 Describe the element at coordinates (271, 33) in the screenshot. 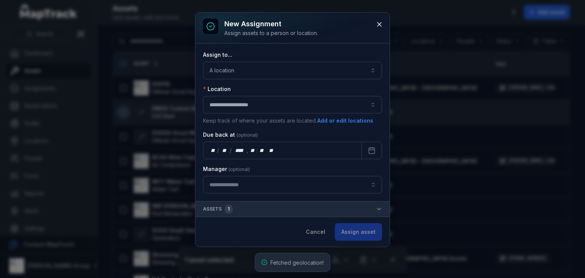

I see `div: Assign assets to a person or location.` at that location.